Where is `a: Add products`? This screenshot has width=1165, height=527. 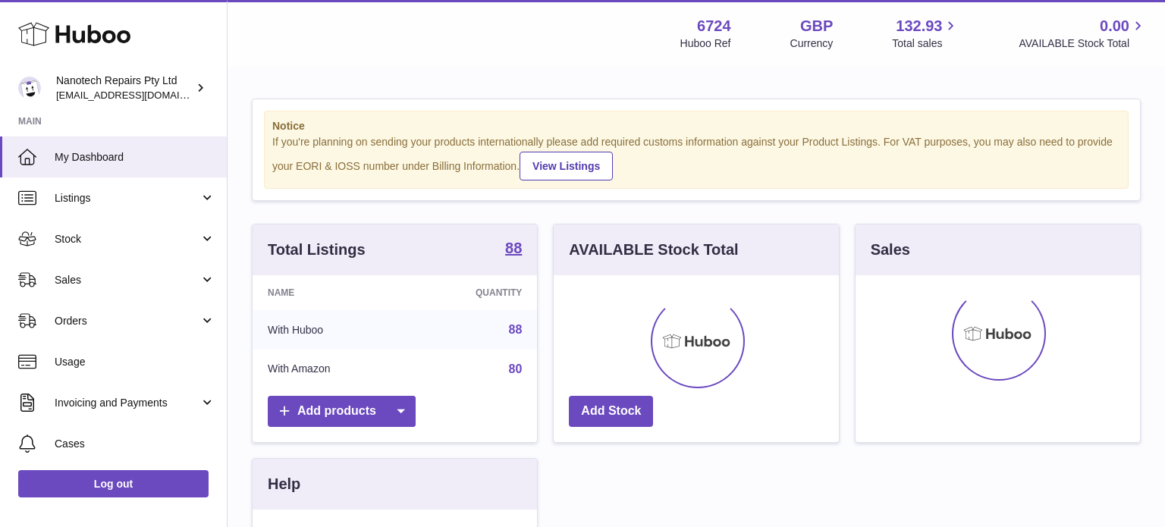 a: Add products is located at coordinates (341, 411).